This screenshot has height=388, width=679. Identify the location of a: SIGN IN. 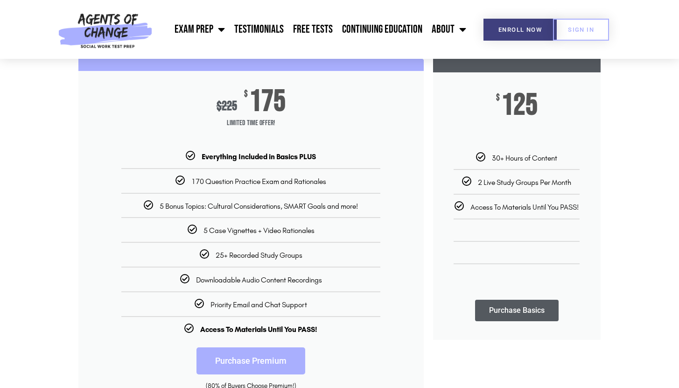
(581, 29).